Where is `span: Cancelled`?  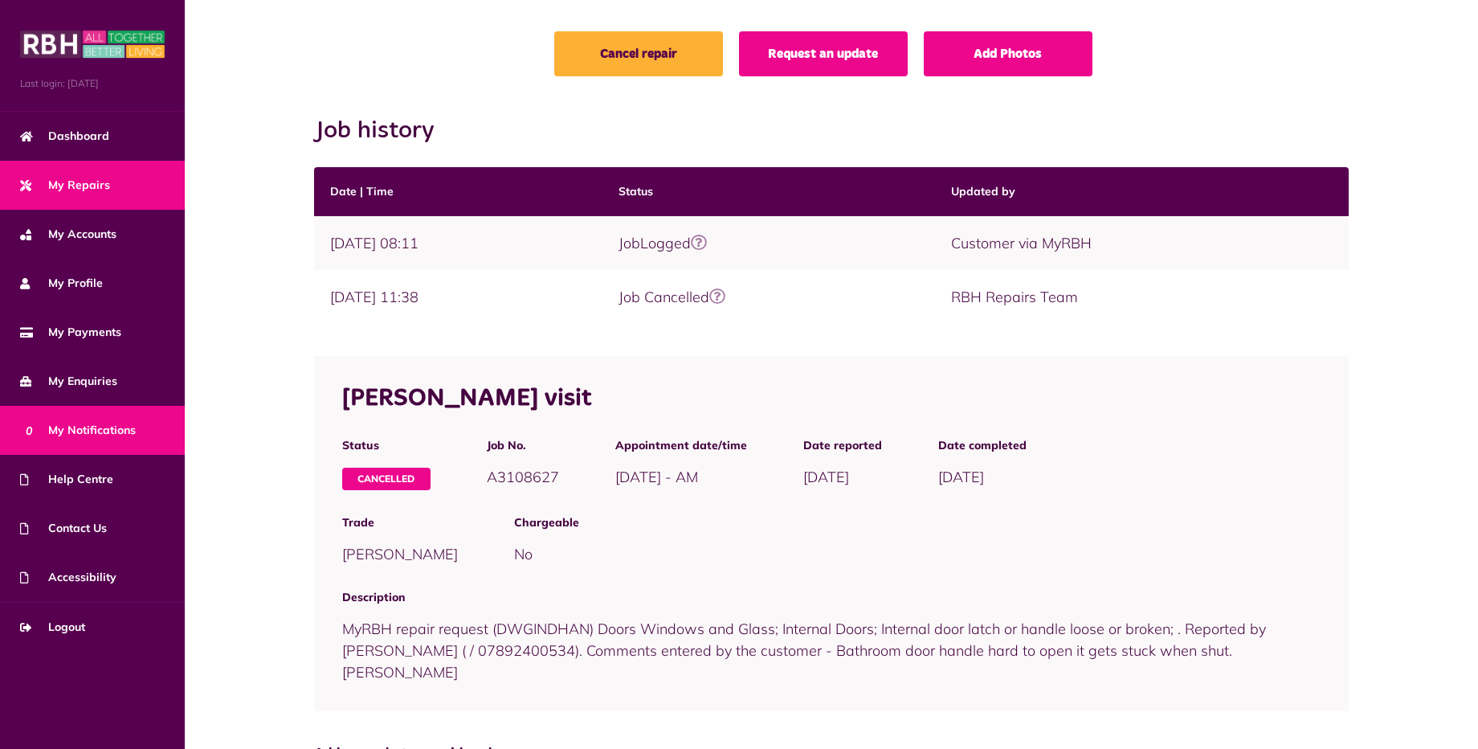
span: Cancelled is located at coordinates (386, 479).